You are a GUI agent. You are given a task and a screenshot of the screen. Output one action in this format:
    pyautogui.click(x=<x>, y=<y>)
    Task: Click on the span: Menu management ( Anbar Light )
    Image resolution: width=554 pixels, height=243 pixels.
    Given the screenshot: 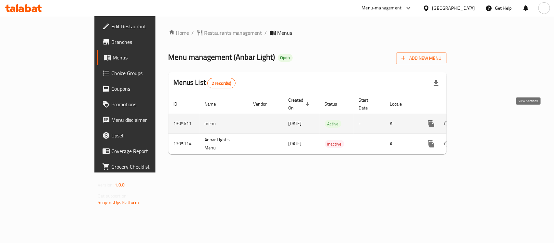 What is the action you would take?
    pyautogui.click(x=222, y=57)
    